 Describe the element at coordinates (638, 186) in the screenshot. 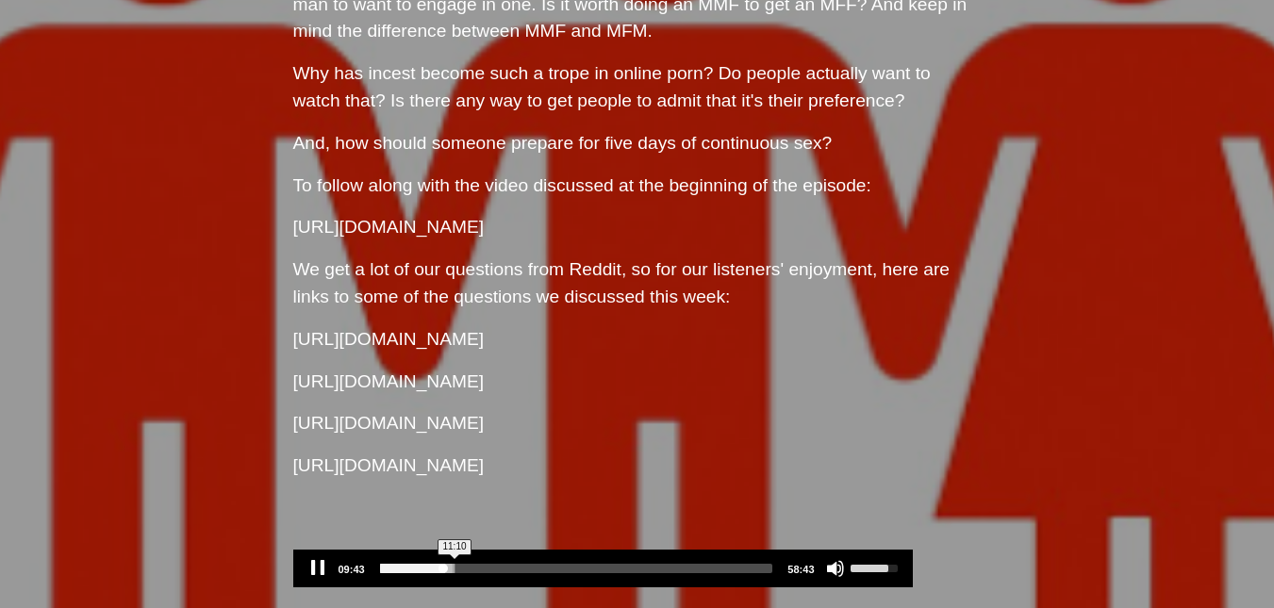

I see `p: To follow along with the video discussed at the beginning of the episode:` at that location.